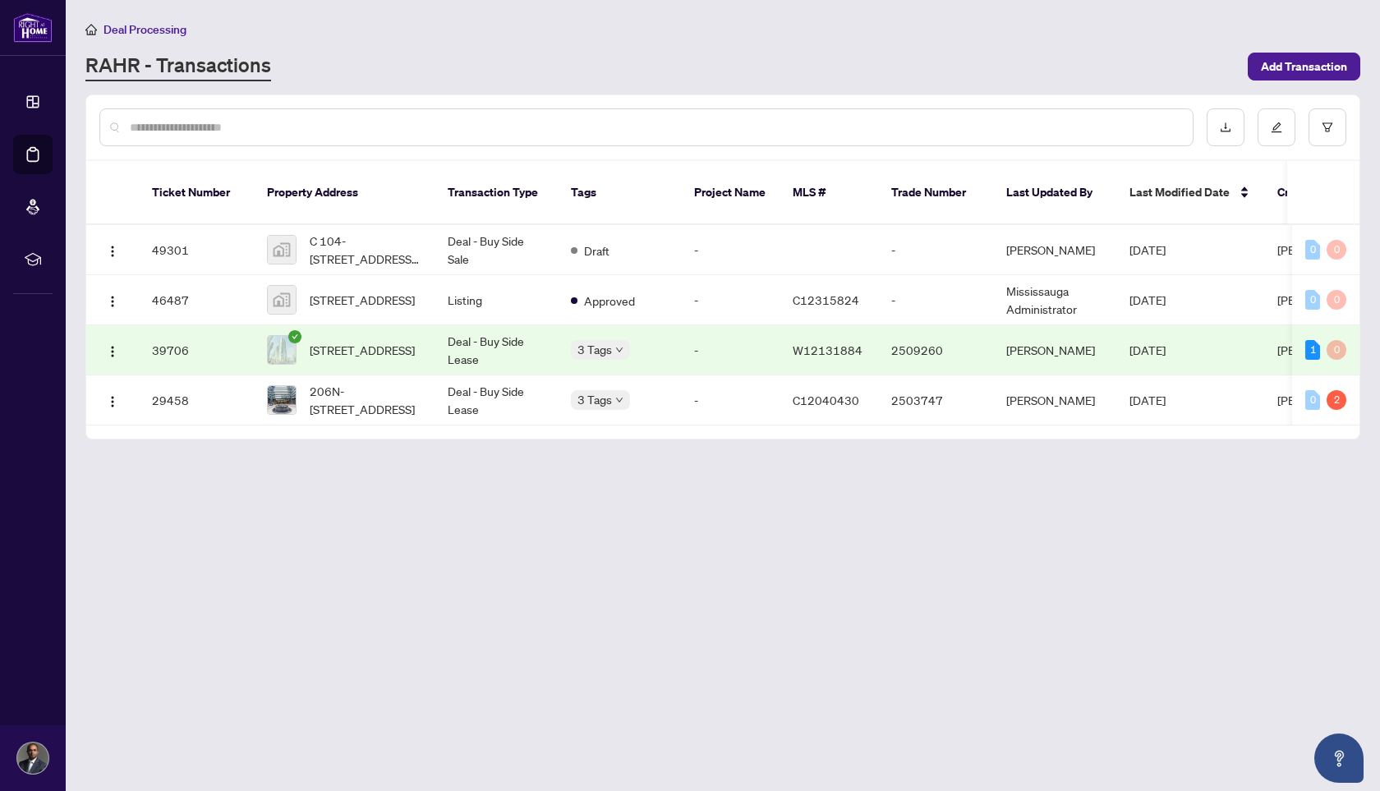 This screenshot has width=1380, height=791. I want to click on div: 2, so click(1337, 400).